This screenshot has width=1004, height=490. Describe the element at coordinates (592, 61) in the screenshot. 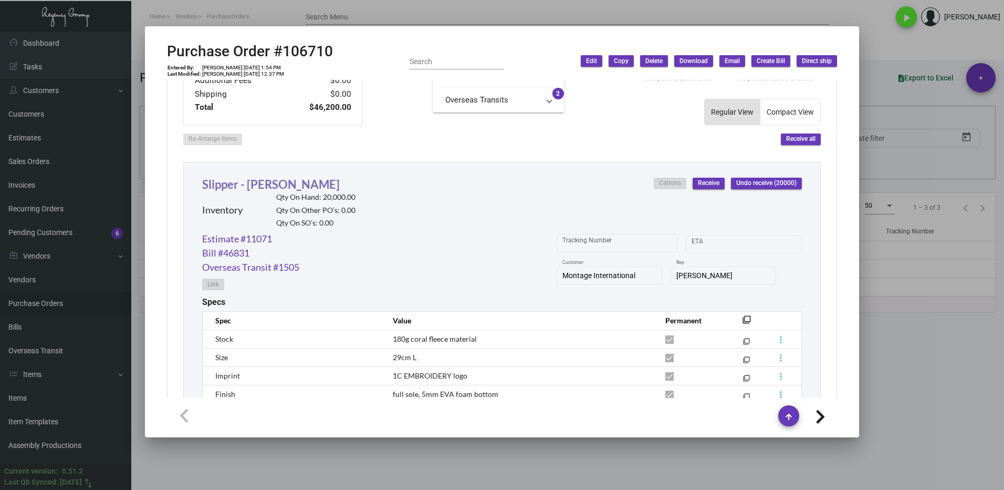

I see `span: Edit` at that location.